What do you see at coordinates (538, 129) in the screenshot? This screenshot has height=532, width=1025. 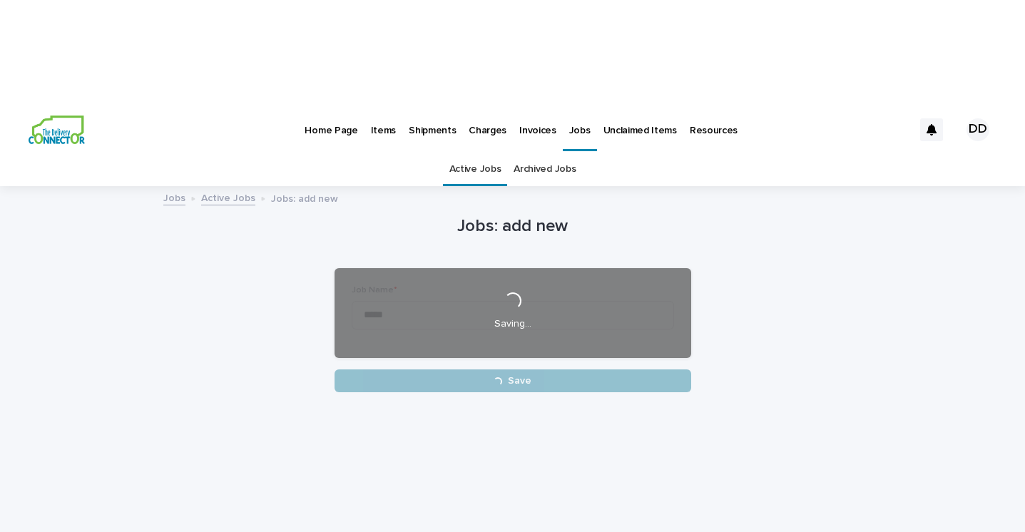 I see `a: Invoices` at bounding box center [538, 129].